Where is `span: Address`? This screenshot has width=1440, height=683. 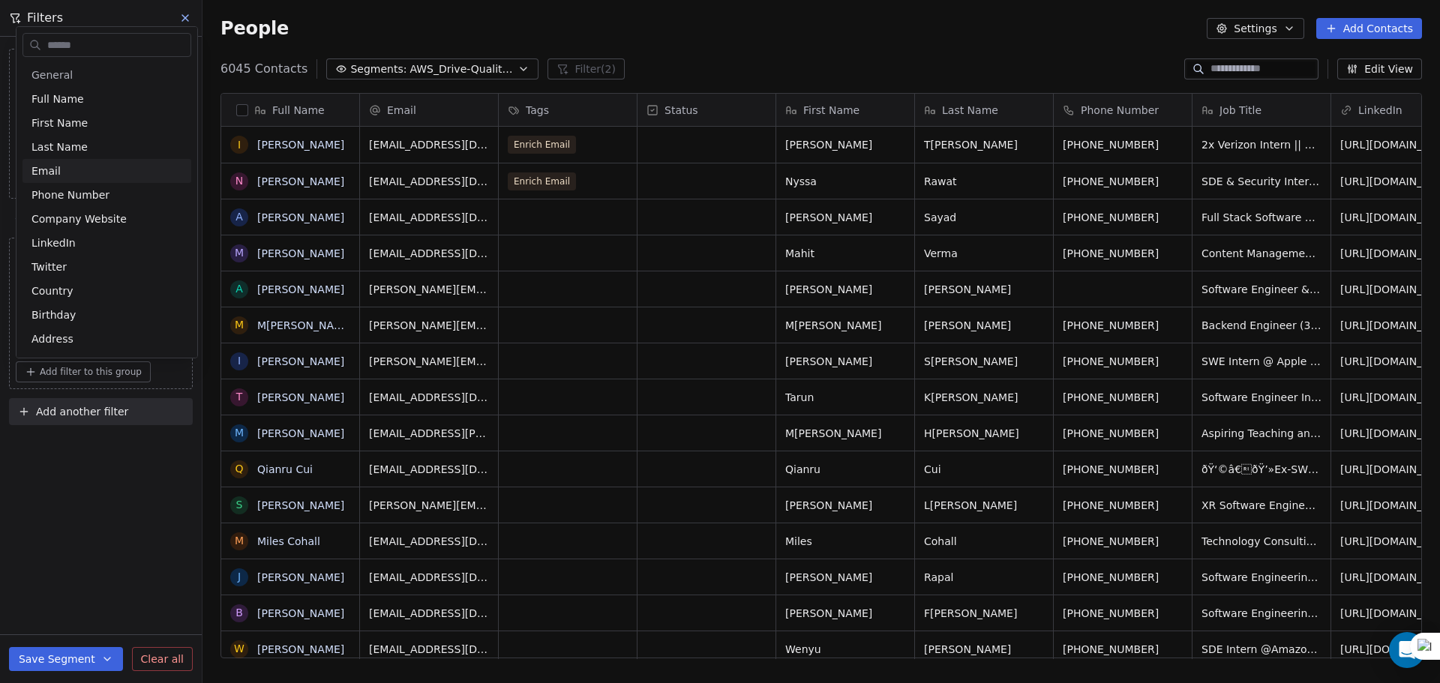
span: Address is located at coordinates (52, 339).